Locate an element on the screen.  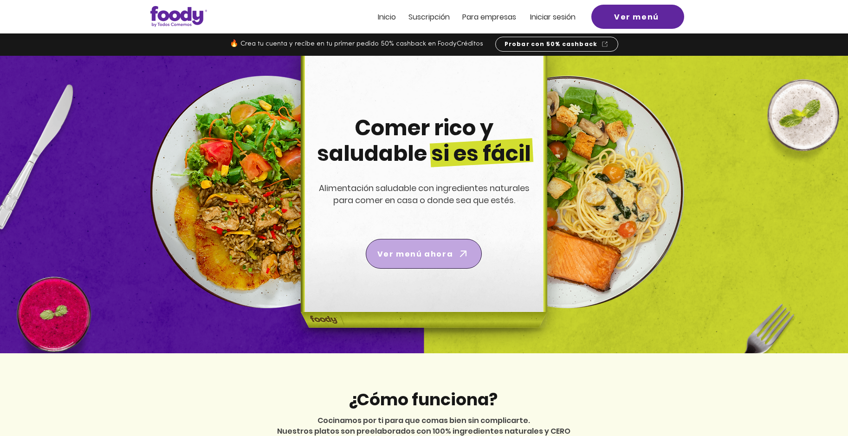
span: Inicio is located at coordinates (387, 17).